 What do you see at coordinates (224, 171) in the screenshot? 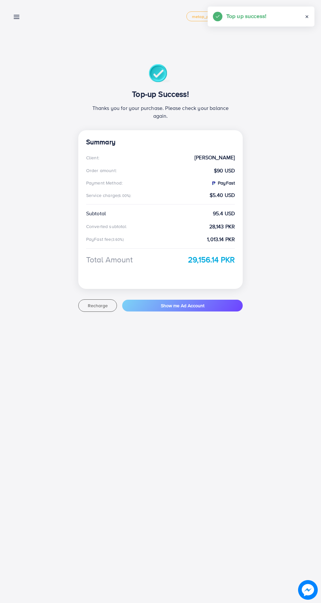
I see `strong: $90 USD` at bounding box center [224, 171].